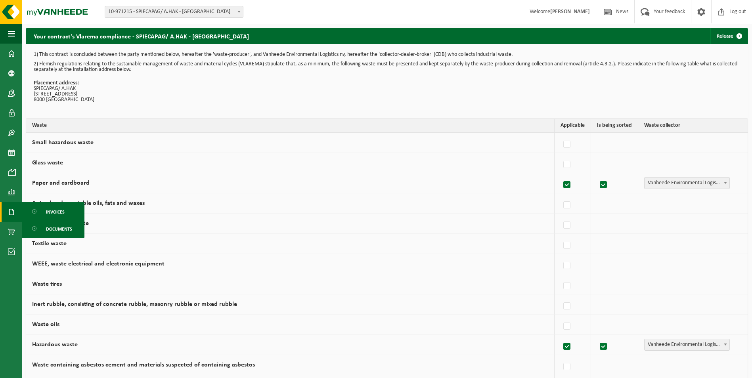  Describe the element at coordinates (55, 345) in the screenshot. I see `label: Hazardous waste` at that location.